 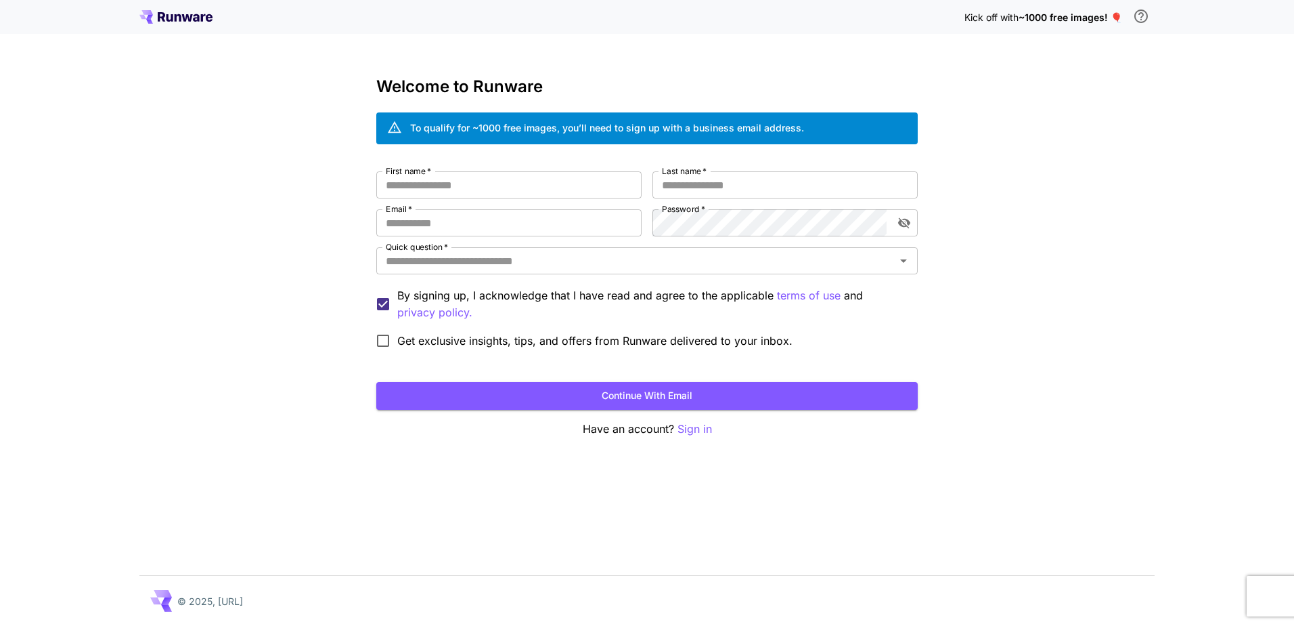 I want to click on button: In order to qualify for free credit, you need to sign up with a business email address and click ..., so click(x=1141, y=16).